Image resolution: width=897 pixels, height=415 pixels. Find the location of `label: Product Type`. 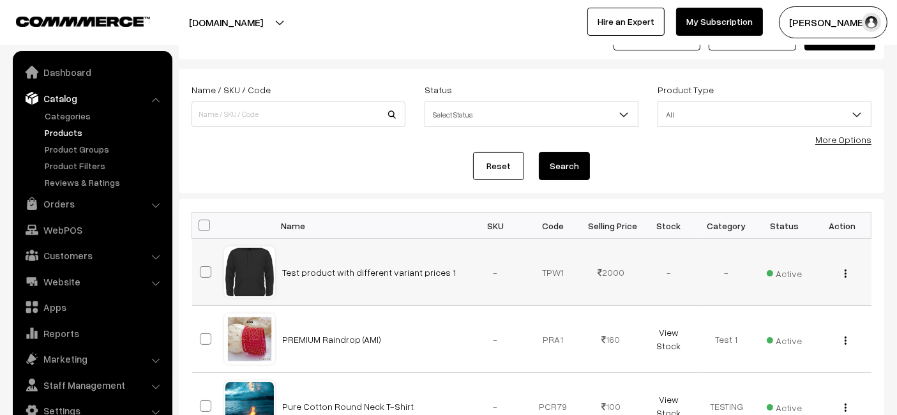

label: Product Type is located at coordinates (686, 89).